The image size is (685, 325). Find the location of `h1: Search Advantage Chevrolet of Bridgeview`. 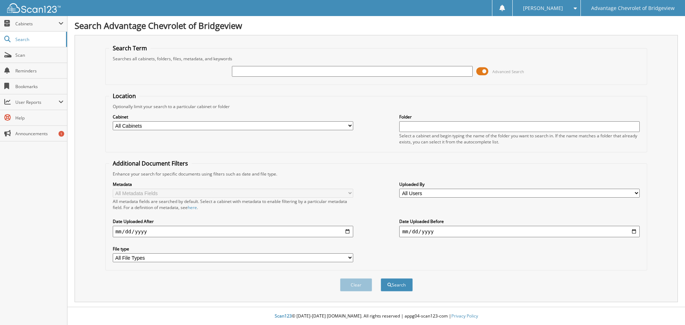

h1: Search Advantage Chevrolet of Bridgeview is located at coordinates (376, 25).